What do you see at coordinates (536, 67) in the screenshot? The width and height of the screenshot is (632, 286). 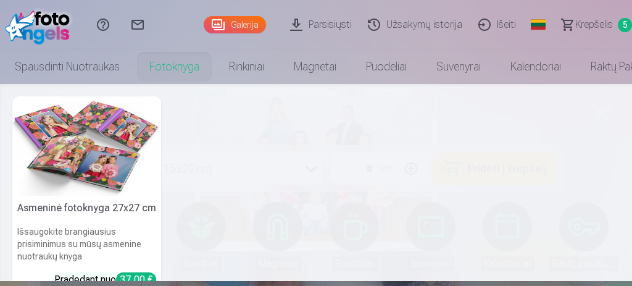 I see `a: Kalendoriai` at bounding box center [536, 67].